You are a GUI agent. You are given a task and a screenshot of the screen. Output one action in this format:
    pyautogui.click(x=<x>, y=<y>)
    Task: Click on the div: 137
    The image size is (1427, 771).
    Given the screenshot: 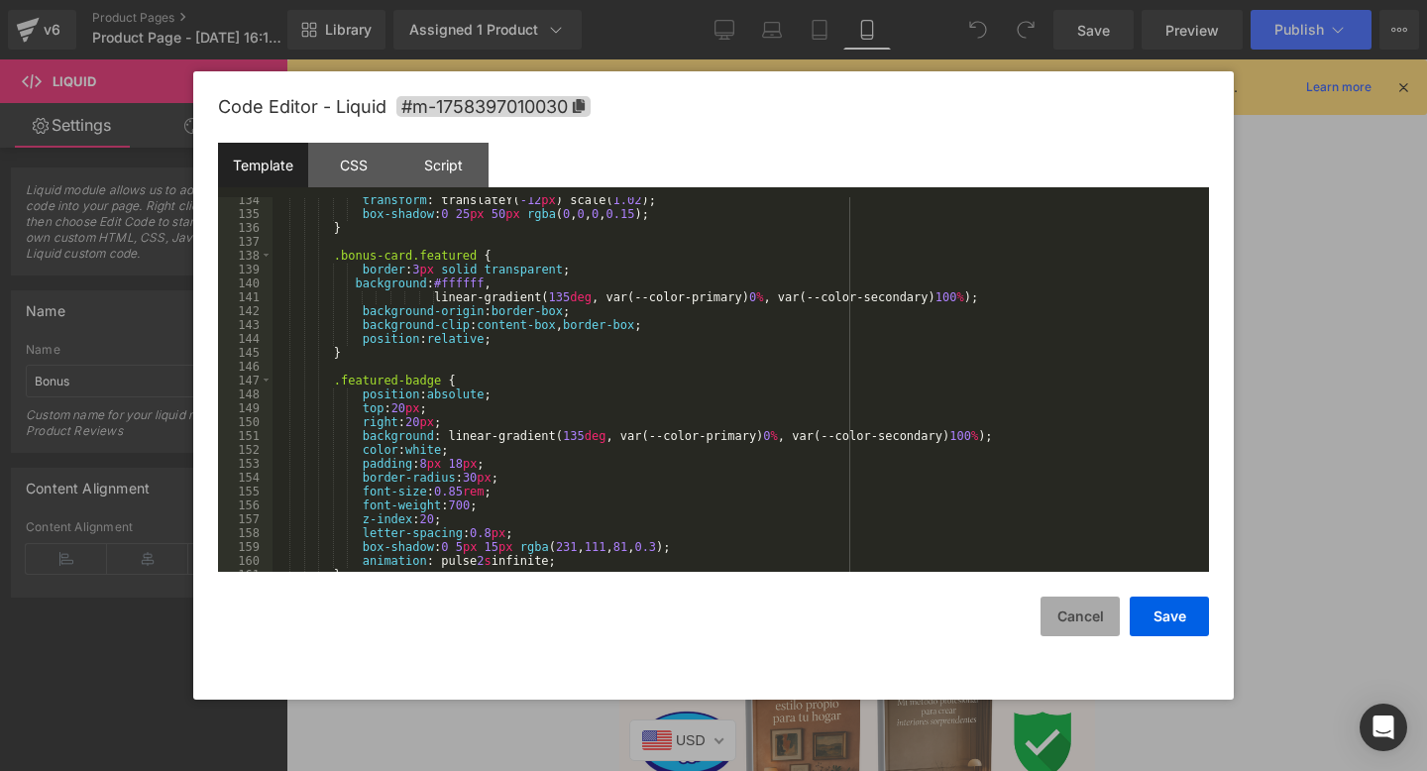 What is the action you would take?
    pyautogui.click(x=245, y=242)
    